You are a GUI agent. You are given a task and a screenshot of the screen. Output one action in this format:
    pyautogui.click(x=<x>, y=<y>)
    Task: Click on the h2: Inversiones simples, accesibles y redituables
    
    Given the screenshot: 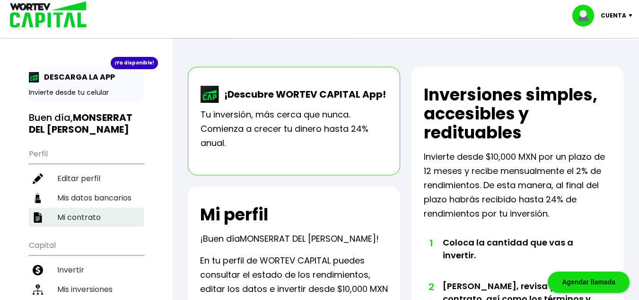 What is the action you would take?
    pyautogui.click(x=518, y=114)
    